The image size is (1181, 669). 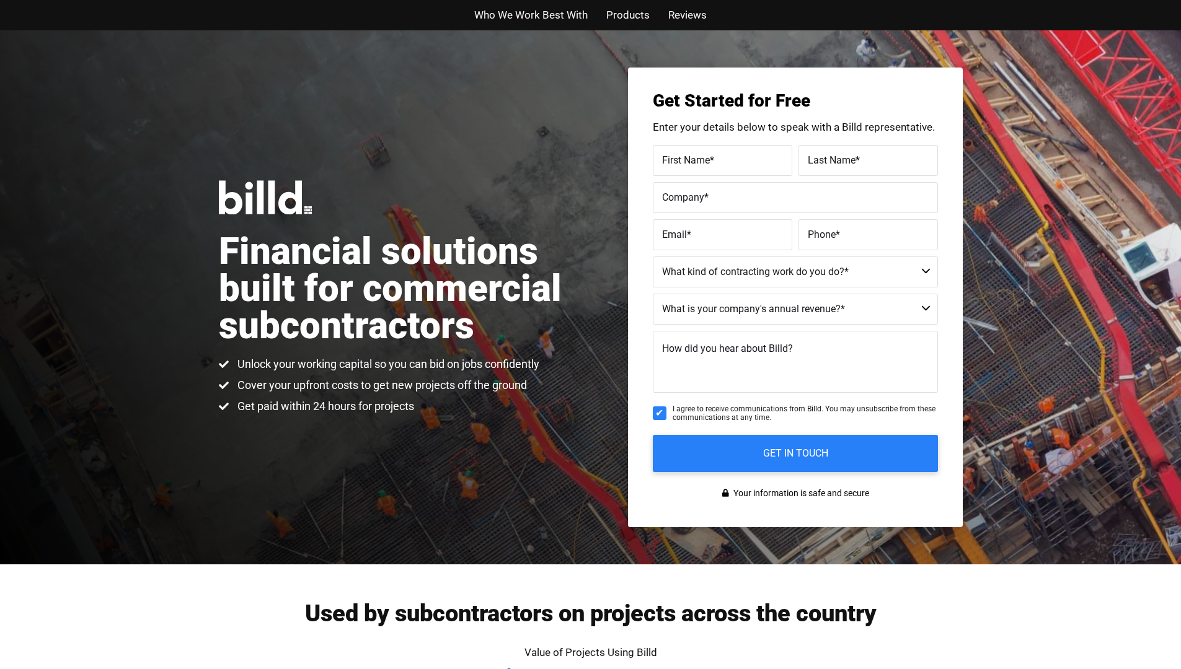 What do you see at coordinates (800, 493) in the screenshot?
I see `span: Your information is safe and secure` at bounding box center [800, 493].